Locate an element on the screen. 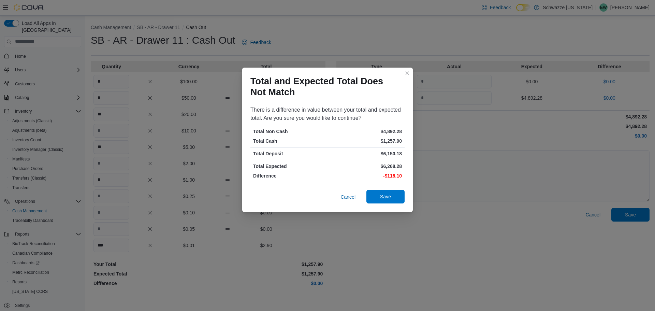  button: Cancel is located at coordinates (348, 197).